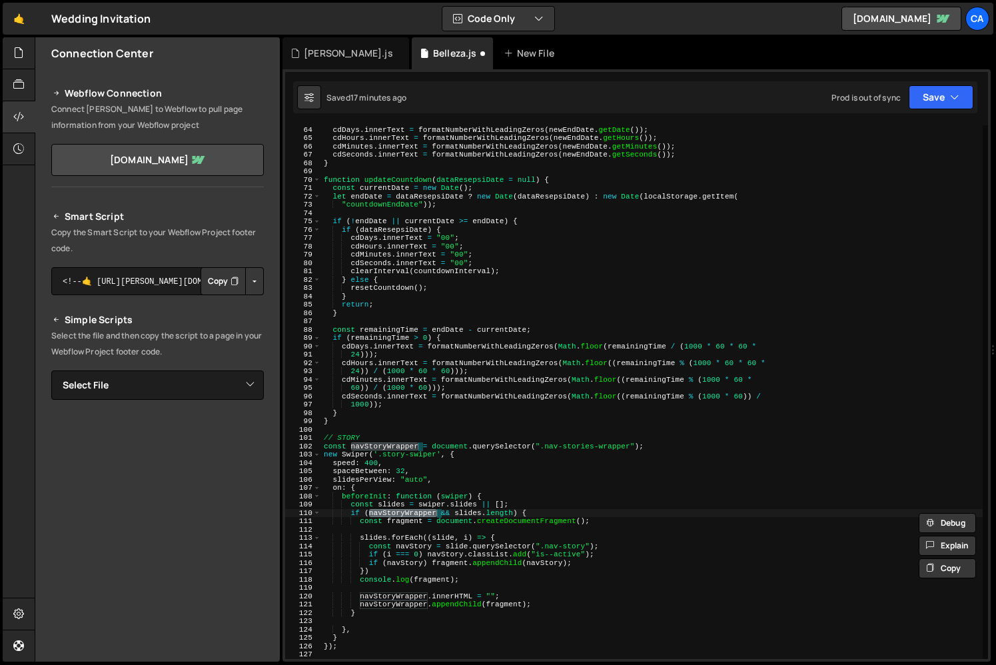 Image resolution: width=996 pixels, height=665 pixels. I want to click on div: Button group with nested dropdown, so click(232, 281).